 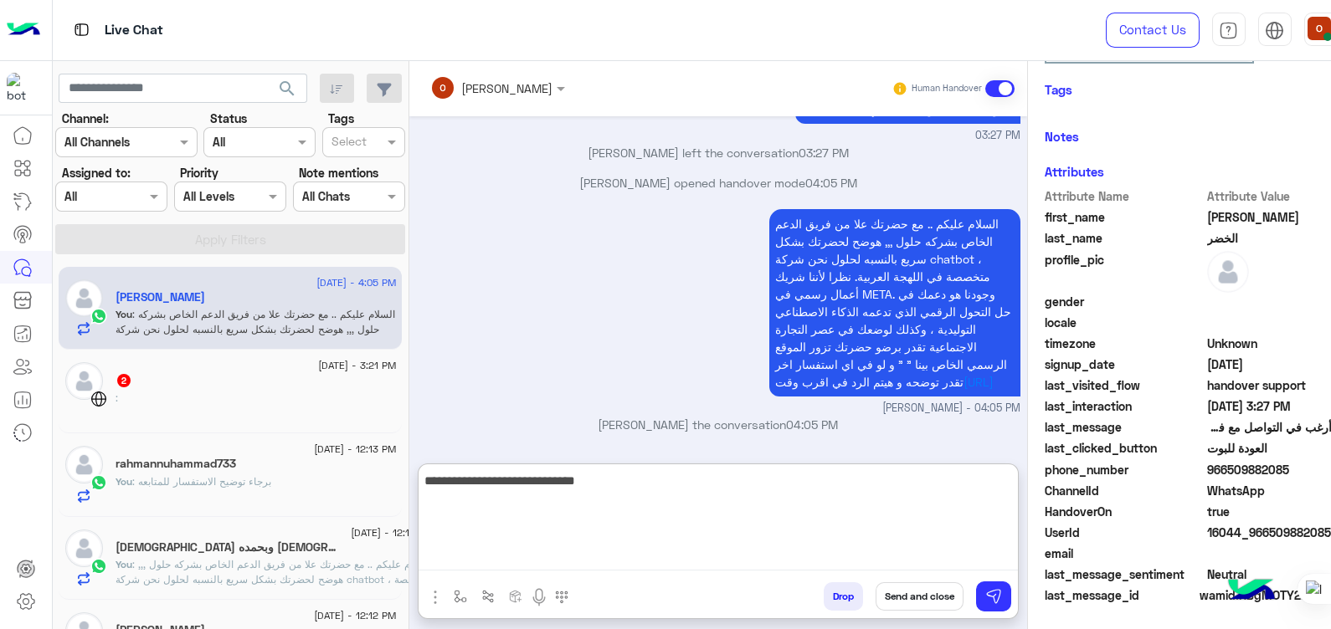 I want to click on button: search, so click(x=287, y=91).